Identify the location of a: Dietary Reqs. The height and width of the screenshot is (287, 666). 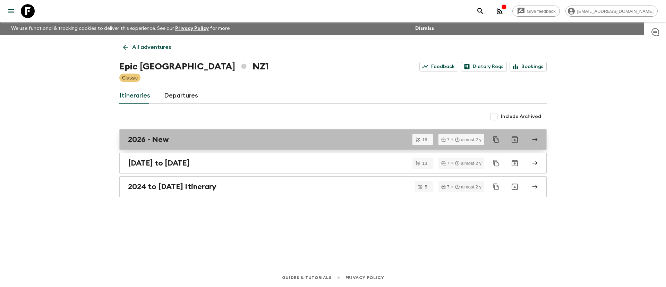
(484, 67).